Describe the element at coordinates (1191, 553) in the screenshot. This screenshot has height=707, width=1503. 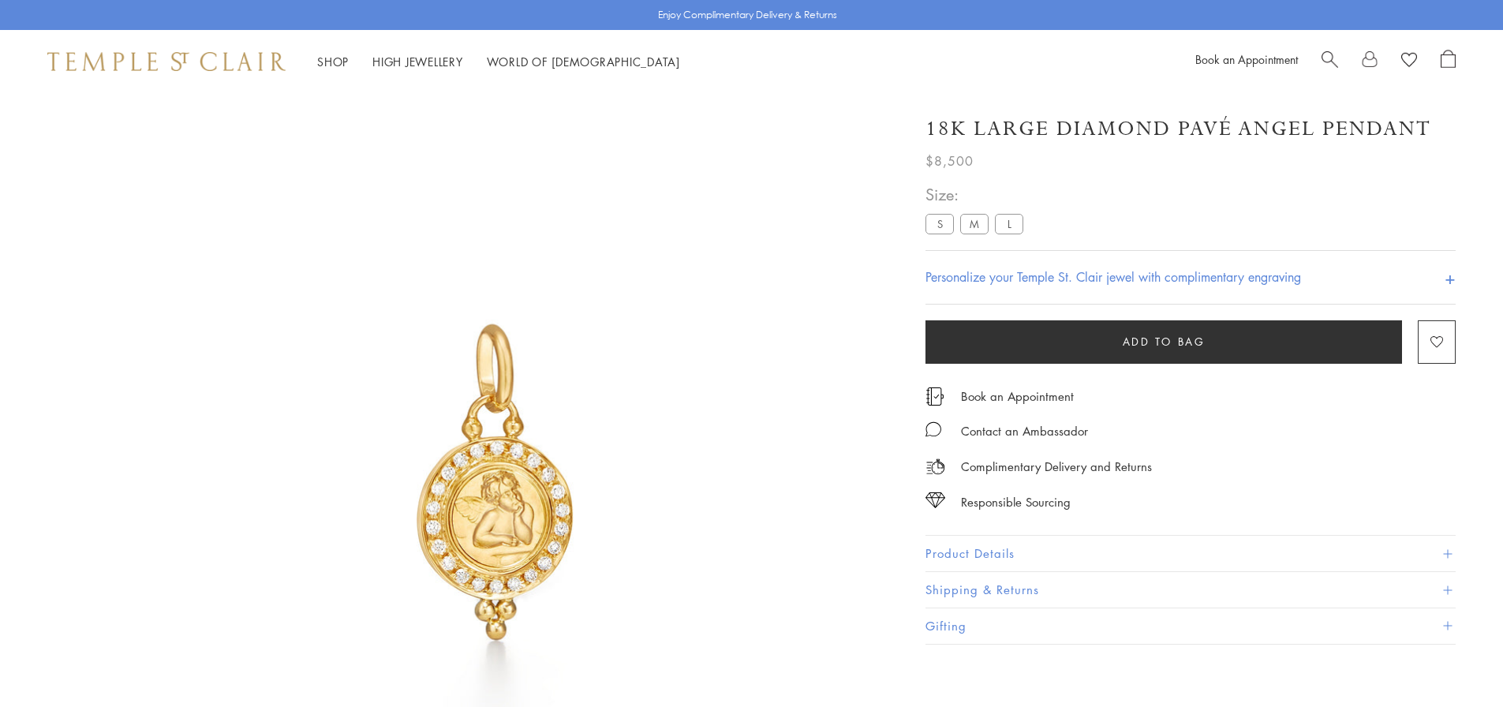
I see `button: Product Details` at that location.